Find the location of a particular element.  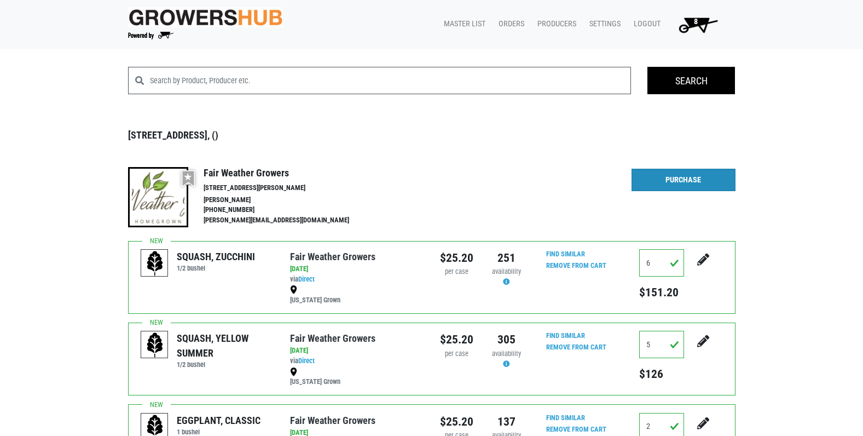

h5: $151.20 is located at coordinates (662, 292).